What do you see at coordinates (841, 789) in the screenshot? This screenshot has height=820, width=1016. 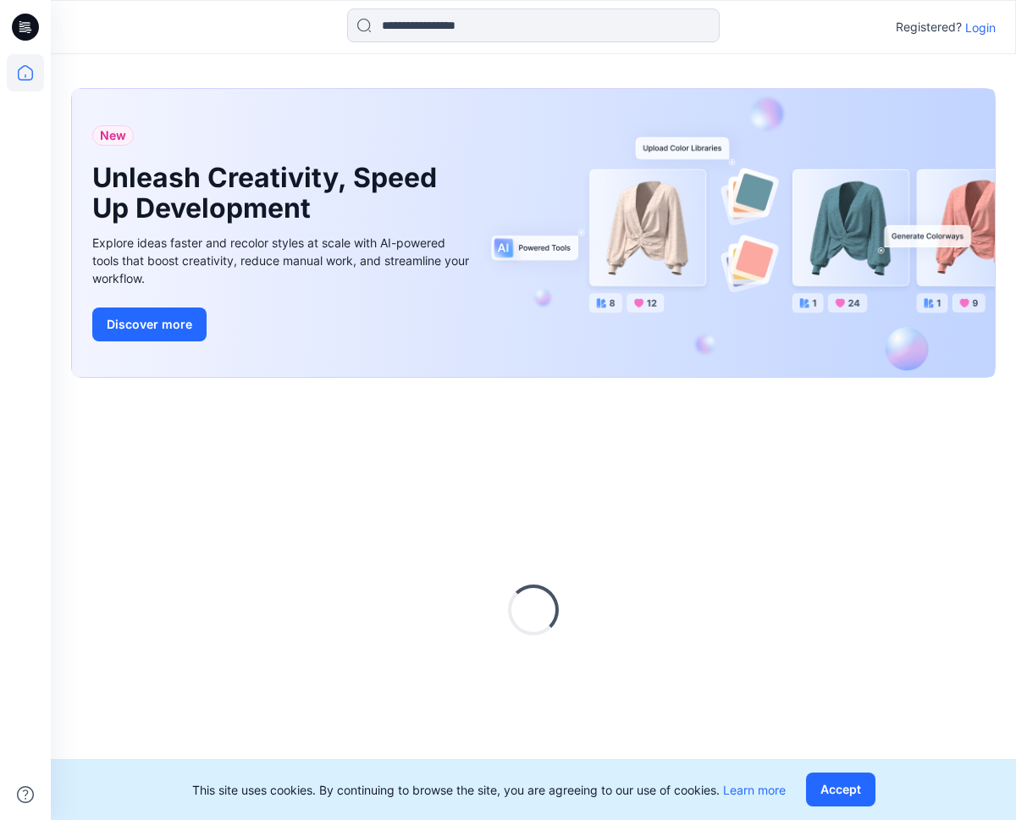 I see `button: Accept` at bounding box center [841, 789].